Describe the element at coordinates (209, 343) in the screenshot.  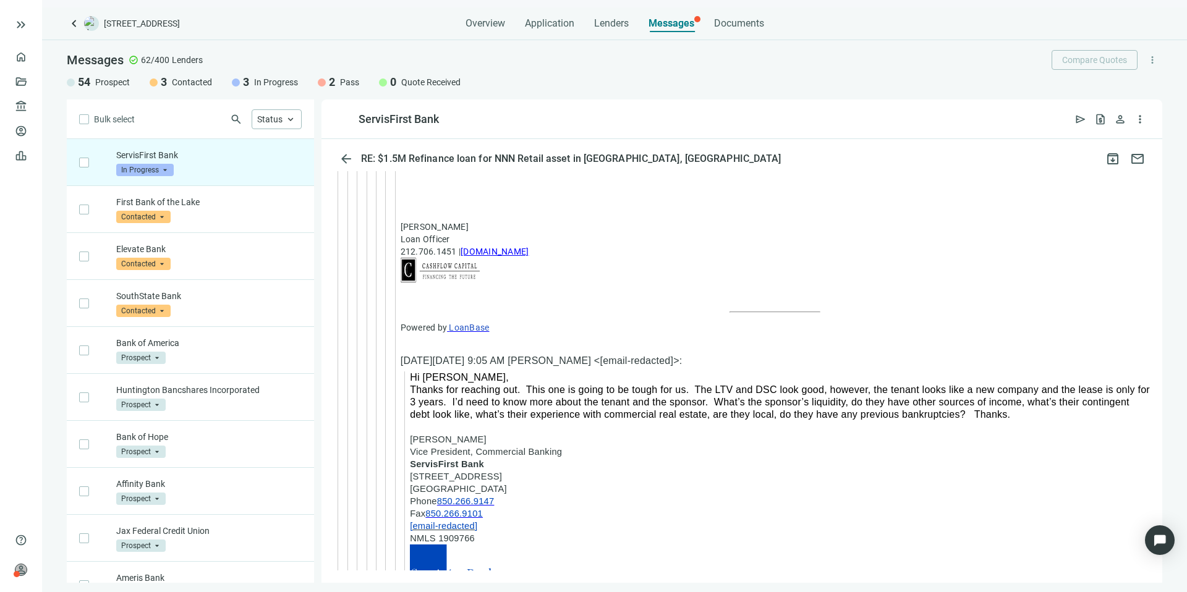
I see `p: Bank of America` at that location.